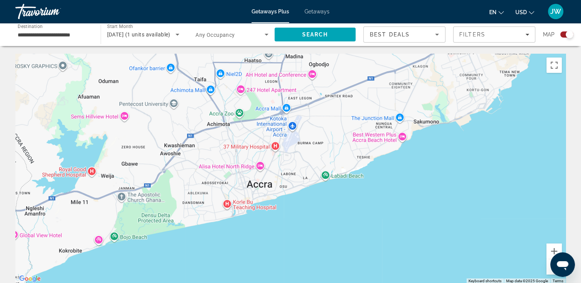 This screenshot has height=283, width=581. I want to click on span: Search, so click(315, 35).